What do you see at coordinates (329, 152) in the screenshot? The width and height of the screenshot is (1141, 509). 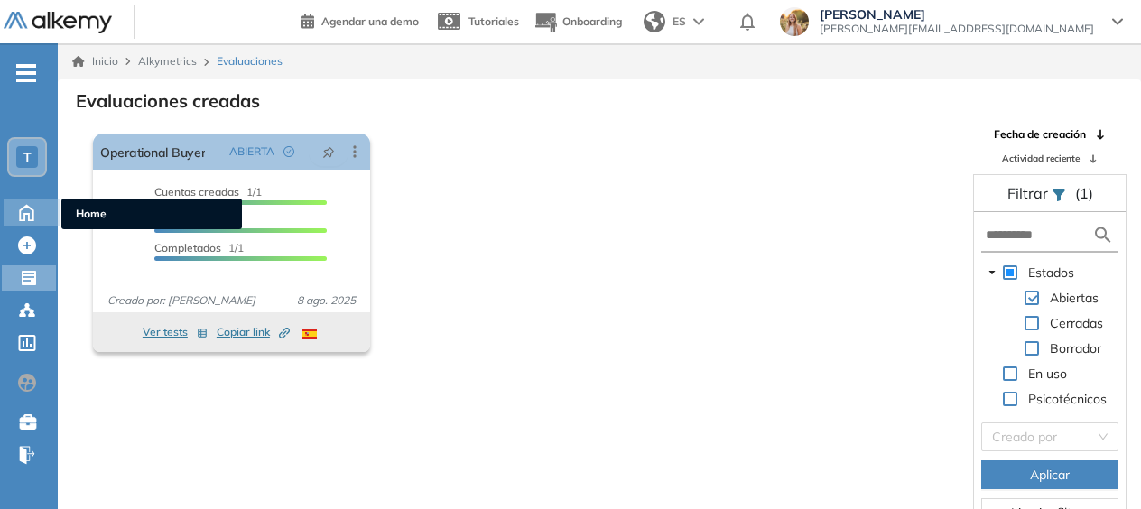 I see `button: pushpin` at bounding box center [329, 152].